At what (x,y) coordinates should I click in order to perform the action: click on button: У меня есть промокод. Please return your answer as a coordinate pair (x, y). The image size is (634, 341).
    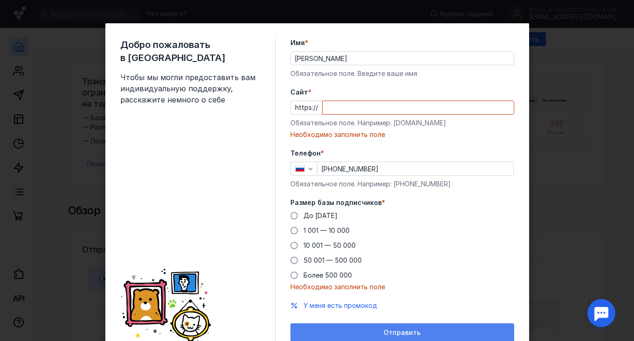
    Looking at the image, I should click on (340, 306).